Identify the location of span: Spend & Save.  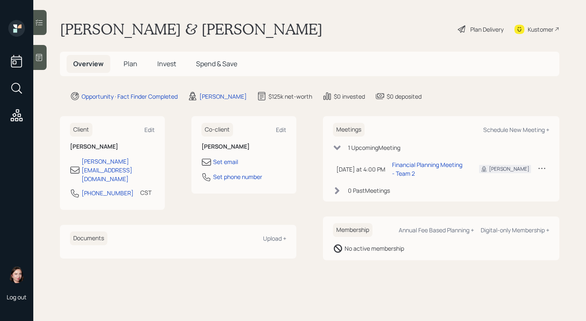
(217, 64).